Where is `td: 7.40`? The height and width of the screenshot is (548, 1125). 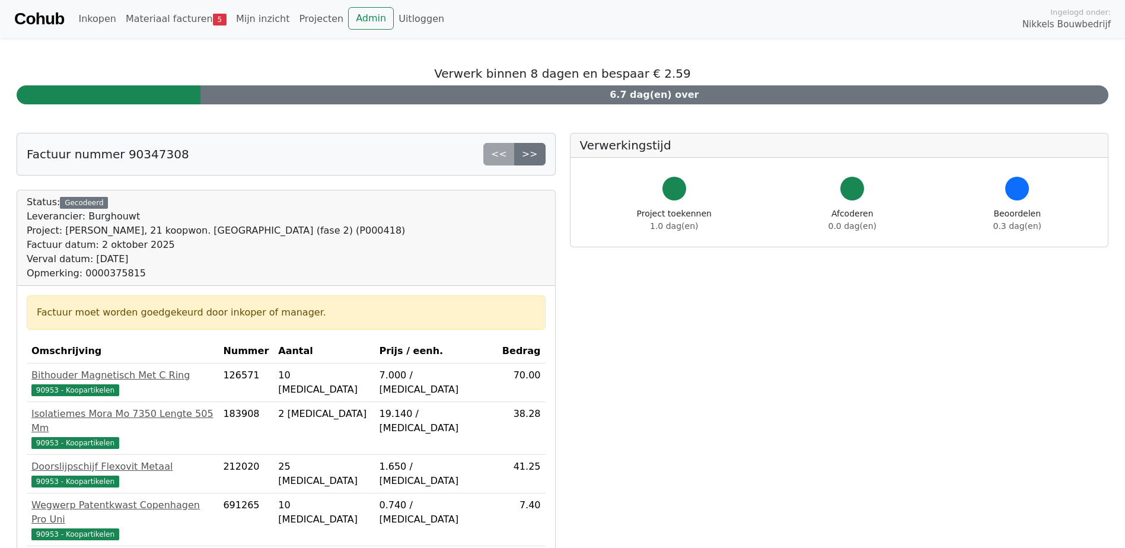 td: 7.40 is located at coordinates (522, 520).